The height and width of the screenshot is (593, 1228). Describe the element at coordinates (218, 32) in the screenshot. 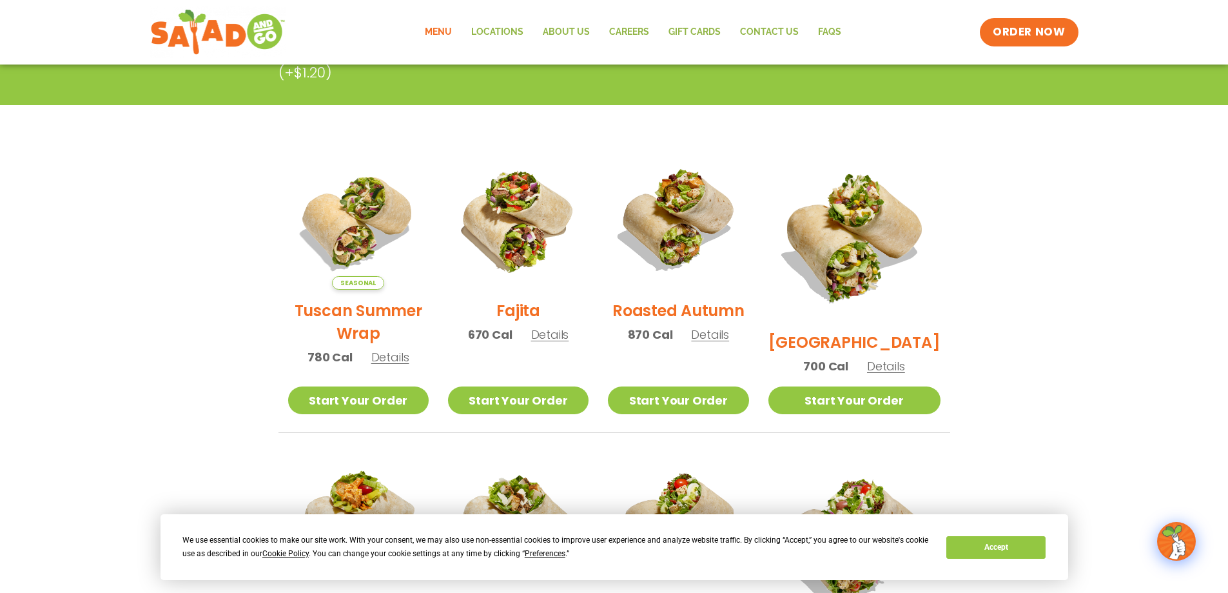

I see `img: new-SAG-logo-768×292` at that location.